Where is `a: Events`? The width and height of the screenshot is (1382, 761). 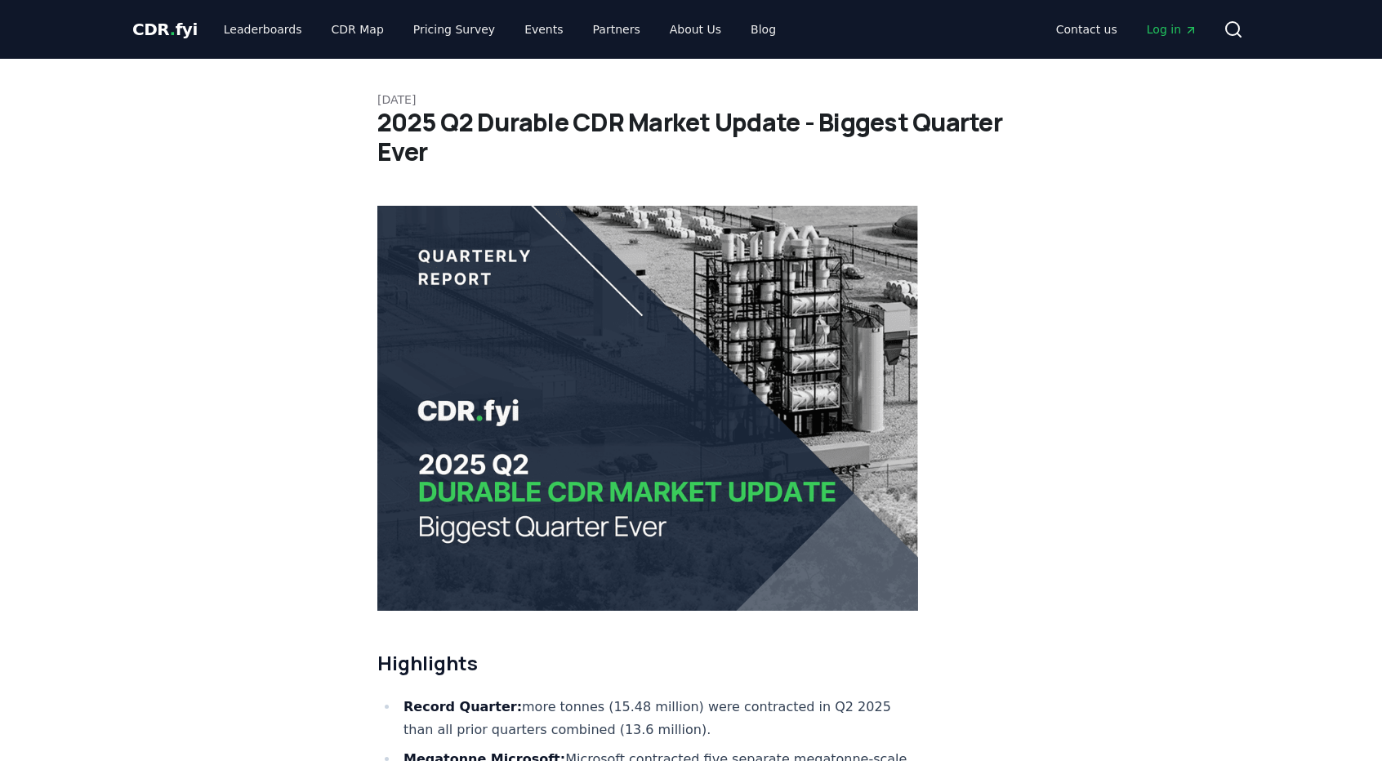 a: Events is located at coordinates (543, 29).